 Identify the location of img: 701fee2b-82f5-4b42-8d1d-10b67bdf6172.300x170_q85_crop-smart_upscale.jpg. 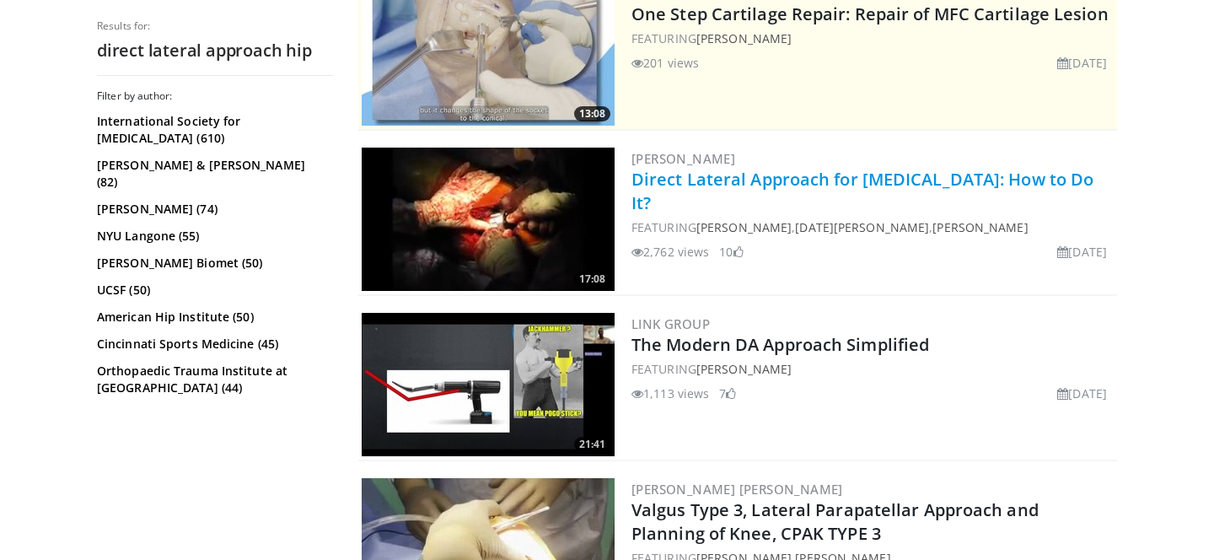
(488, 219).